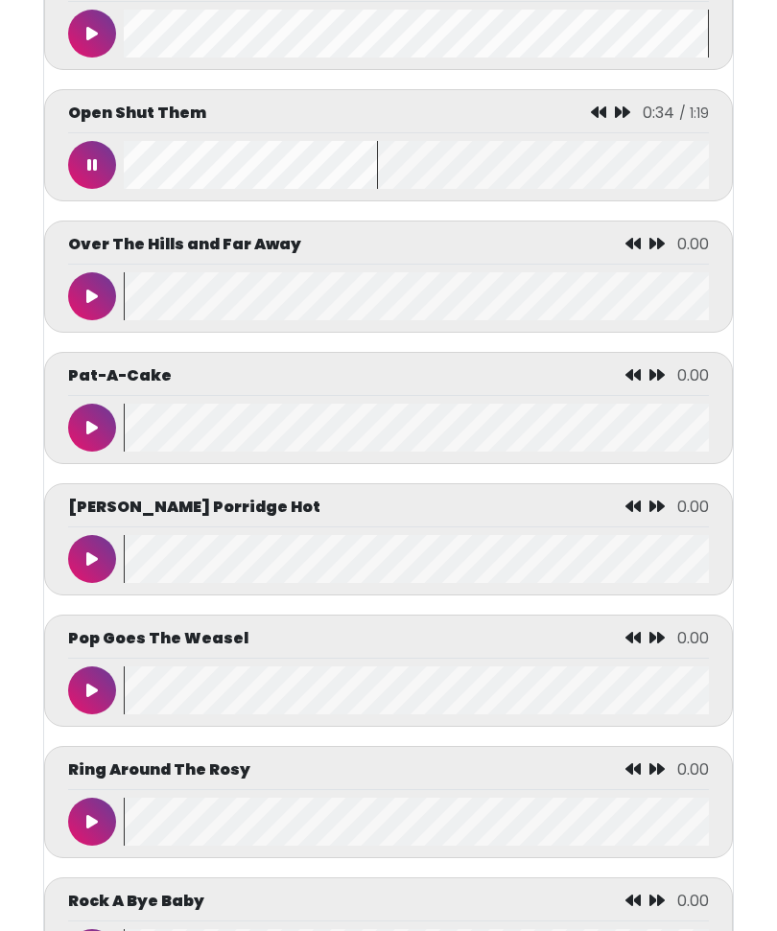 This screenshot has width=777, height=931. What do you see at coordinates (158, 639) in the screenshot?
I see `p: Pop Goes The Weasel` at bounding box center [158, 639].